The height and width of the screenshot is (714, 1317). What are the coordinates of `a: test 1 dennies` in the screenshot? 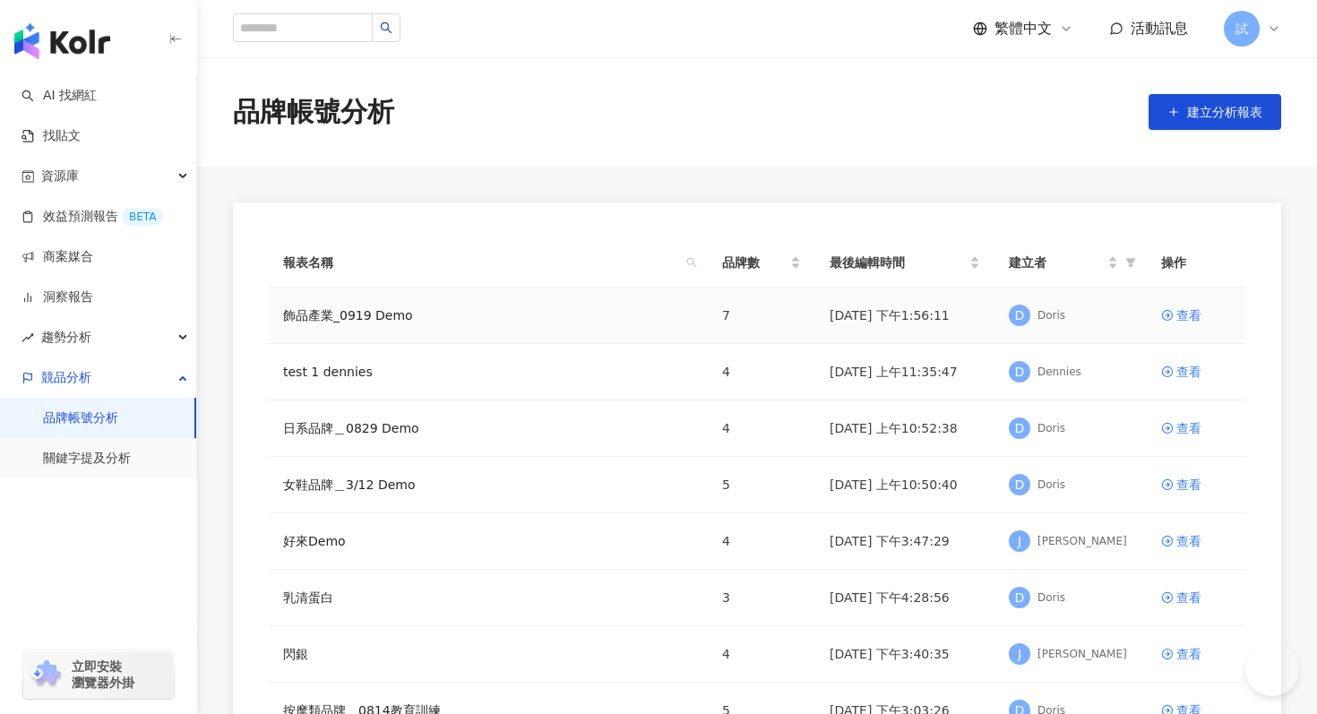 It's located at (328, 372).